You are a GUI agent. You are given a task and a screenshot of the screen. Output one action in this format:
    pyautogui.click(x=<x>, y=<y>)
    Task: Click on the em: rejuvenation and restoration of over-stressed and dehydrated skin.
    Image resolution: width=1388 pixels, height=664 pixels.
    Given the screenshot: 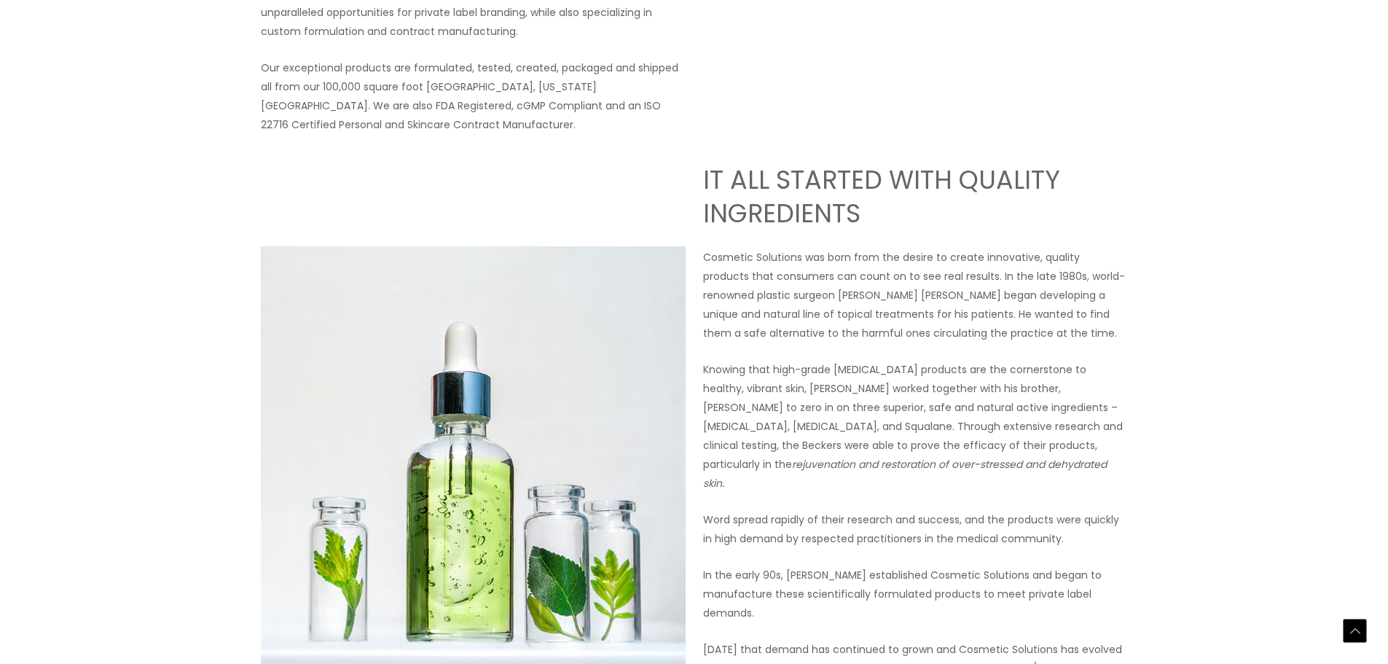 What is the action you would take?
    pyautogui.click(x=905, y=474)
    